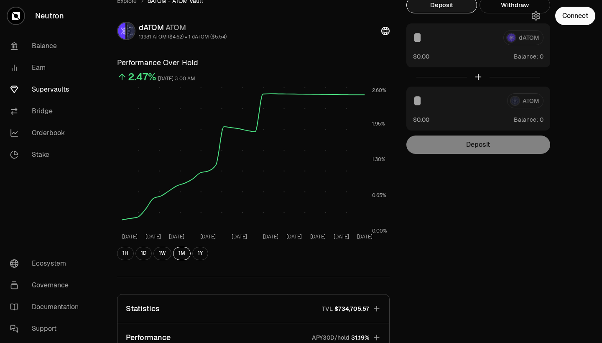  I want to click on a: Ecosystem, so click(47, 263).